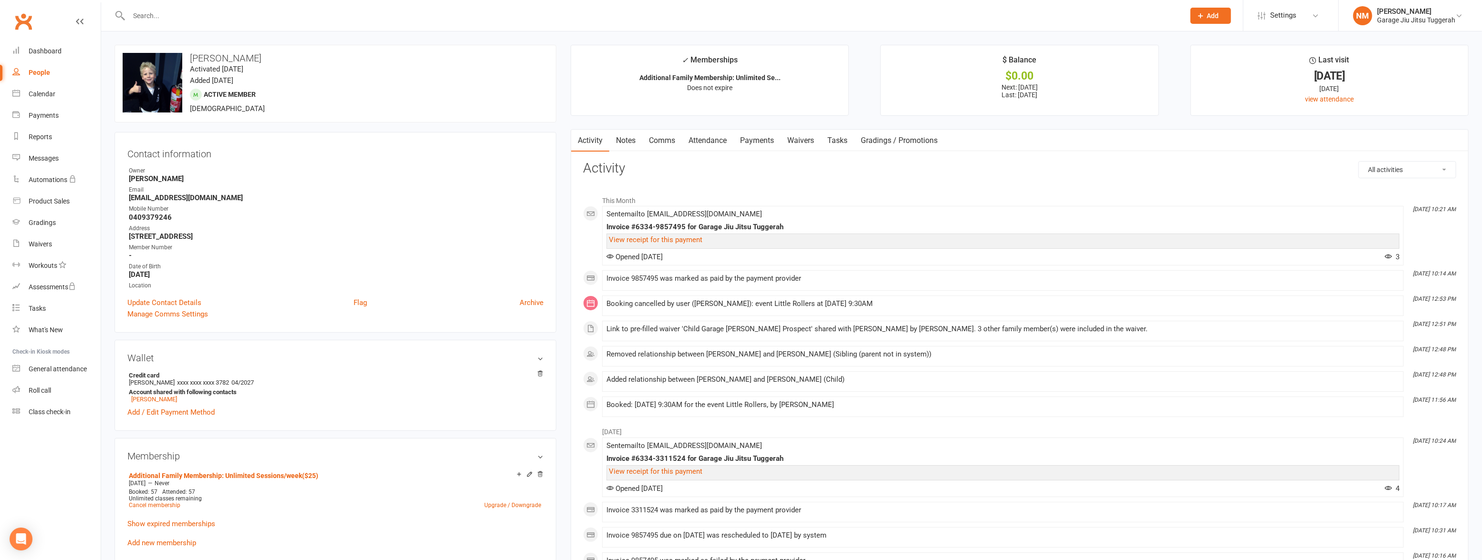 This screenshot has width=1482, height=560. What do you see at coordinates (58, 369) in the screenshot?
I see `div: General attendance` at bounding box center [58, 369].